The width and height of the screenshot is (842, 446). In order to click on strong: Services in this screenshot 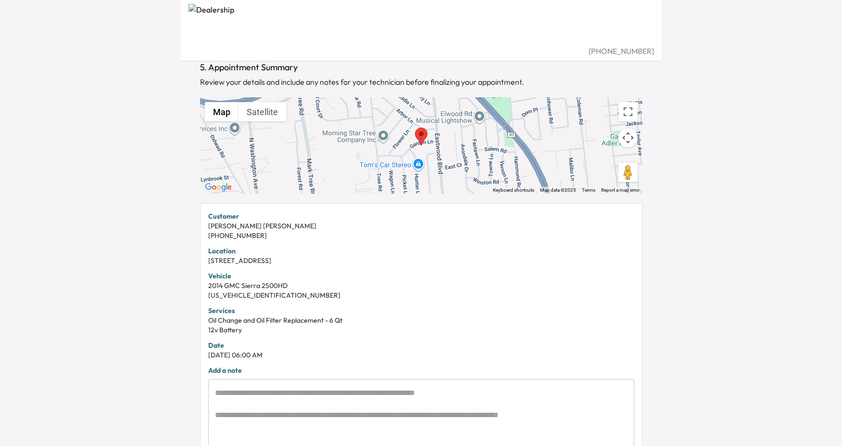, I will do `click(221, 310)`.